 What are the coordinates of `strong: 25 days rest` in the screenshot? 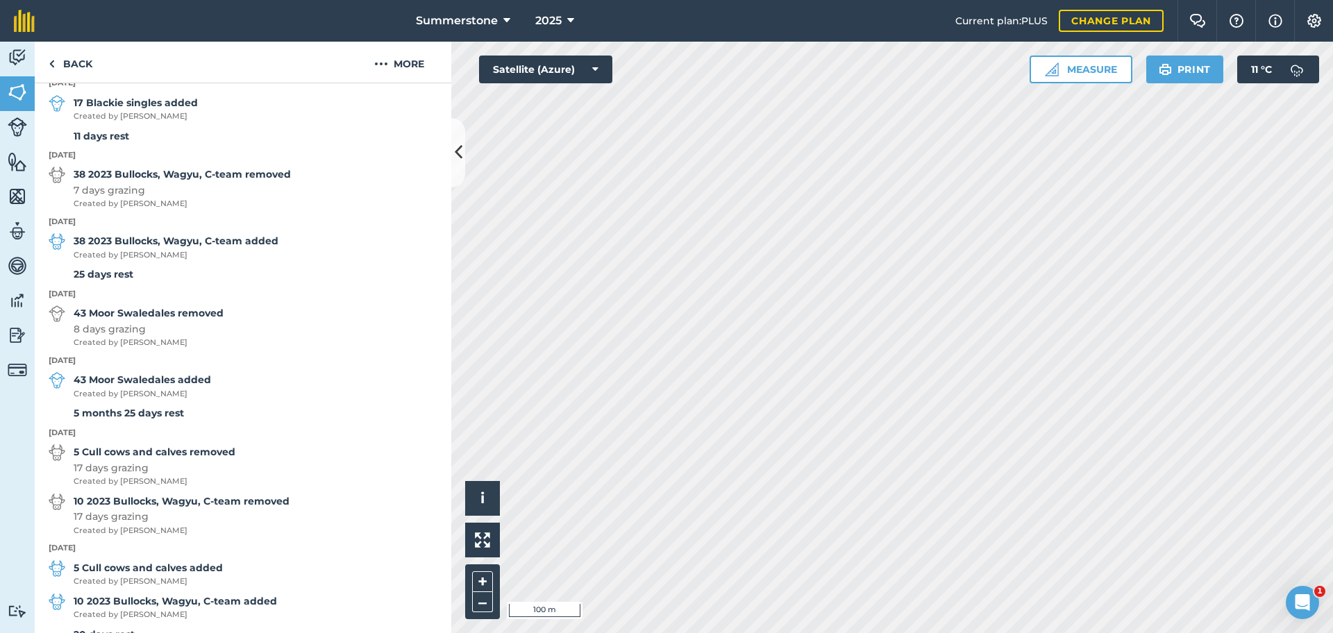 It's located at (103, 274).